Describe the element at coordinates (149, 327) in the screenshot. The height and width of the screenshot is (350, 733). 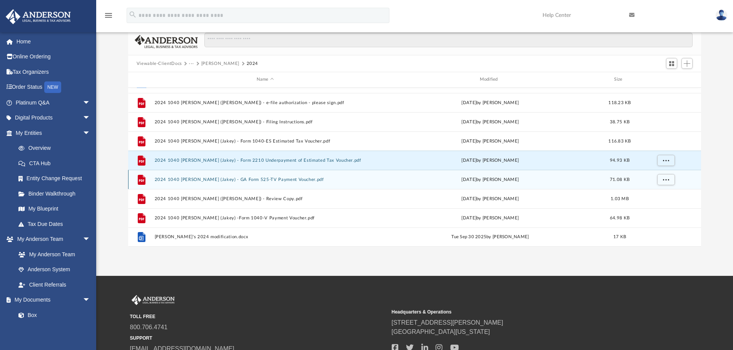
I see `a: 800.706.4741` at that location.